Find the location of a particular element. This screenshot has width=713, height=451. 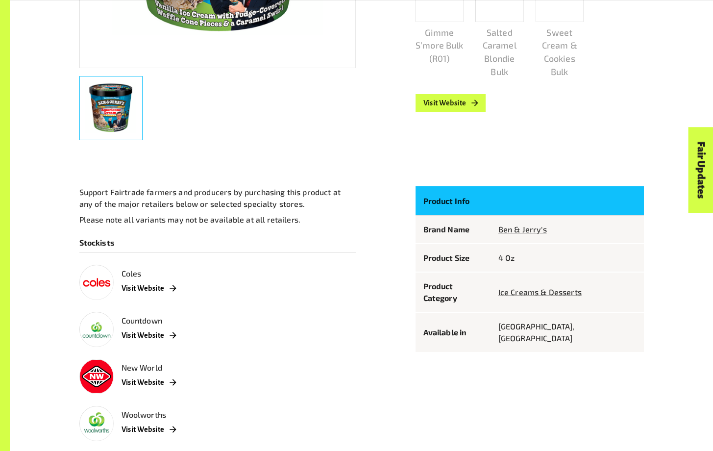

p: Support Fairtrade farmers and producers by purchasing this product at any of the major retailers ... is located at coordinates (218, 198).